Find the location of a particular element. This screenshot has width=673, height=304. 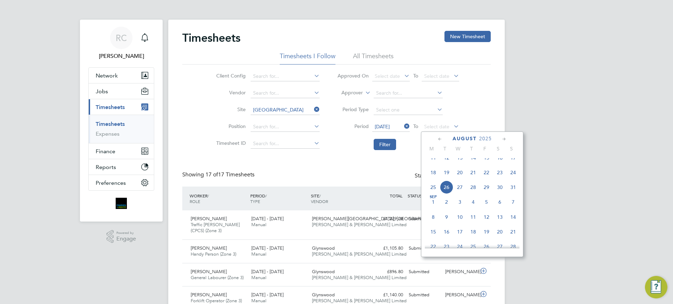

div: Showing is located at coordinates (219, 174).